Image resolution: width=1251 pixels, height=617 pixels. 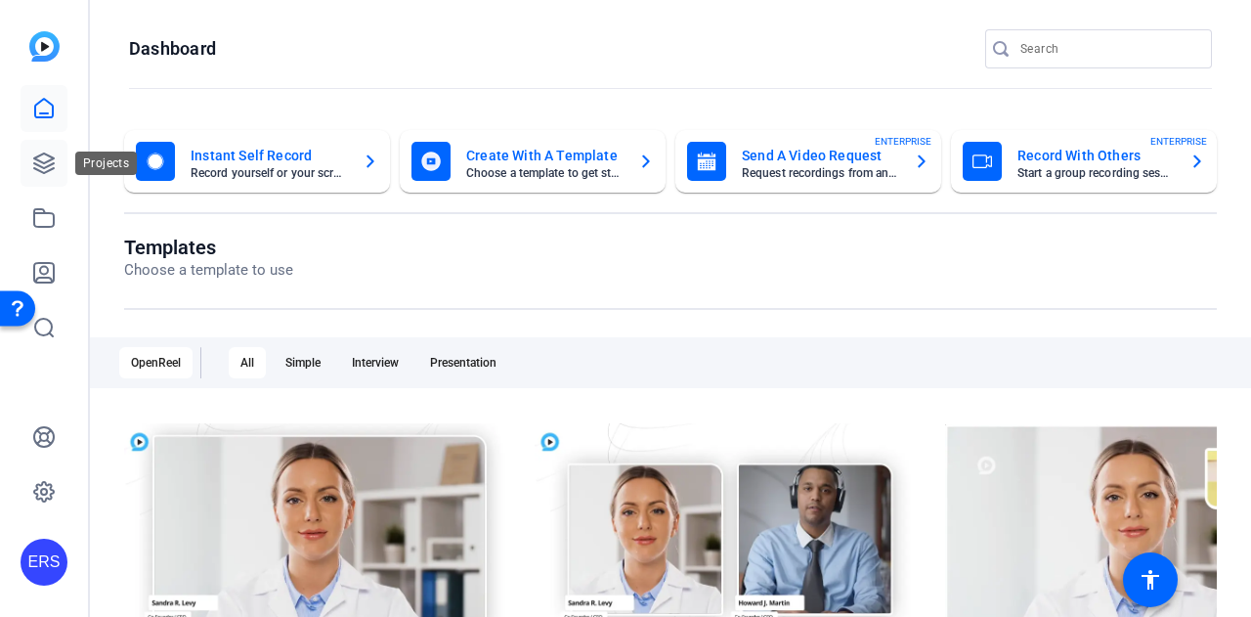 I want to click on div: Simple, so click(x=303, y=363).